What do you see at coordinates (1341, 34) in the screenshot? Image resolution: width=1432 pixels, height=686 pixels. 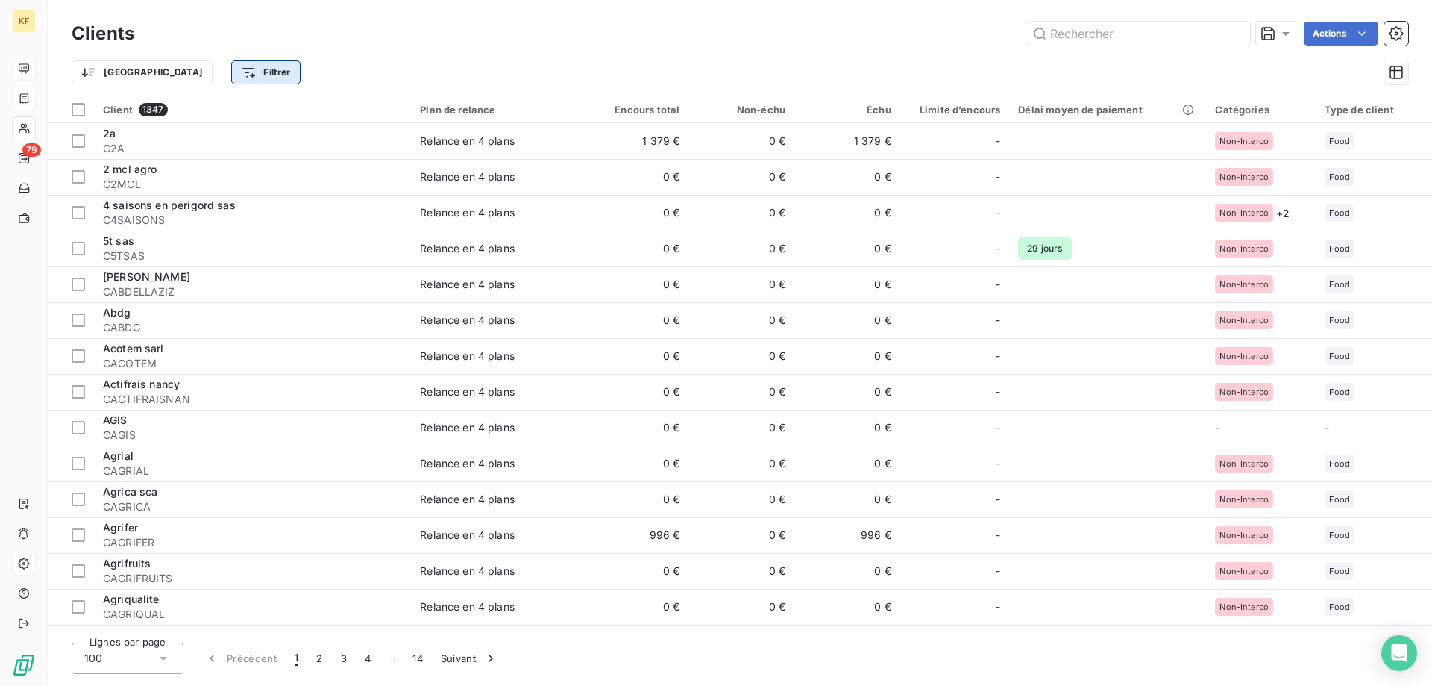 I see `button: Actions` at bounding box center [1341, 34].